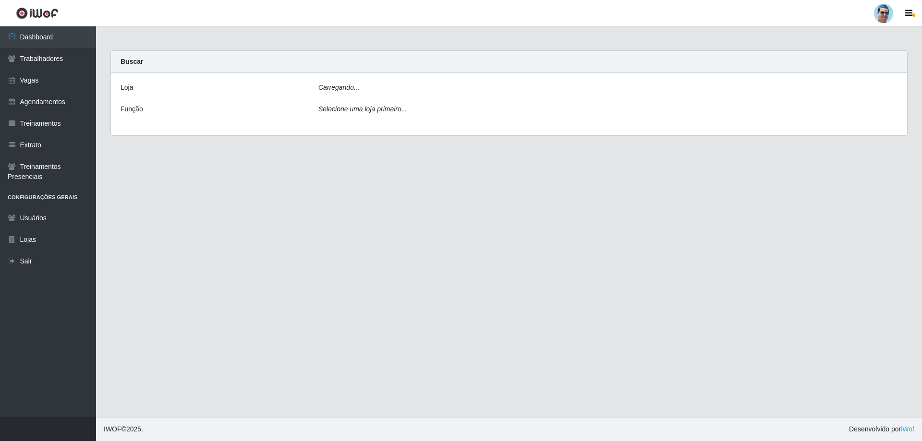  Describe the element at coordinates (127, 87) in the screenshot. I see `label: Loja` at that location.